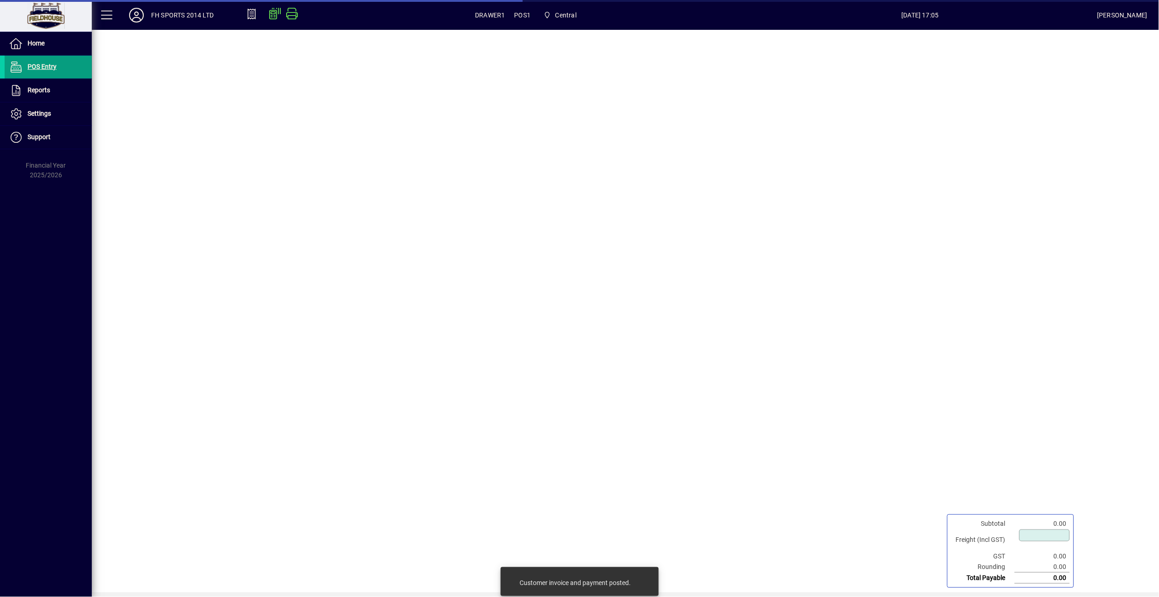  I want to click on a: Reports, so click(48, 90).